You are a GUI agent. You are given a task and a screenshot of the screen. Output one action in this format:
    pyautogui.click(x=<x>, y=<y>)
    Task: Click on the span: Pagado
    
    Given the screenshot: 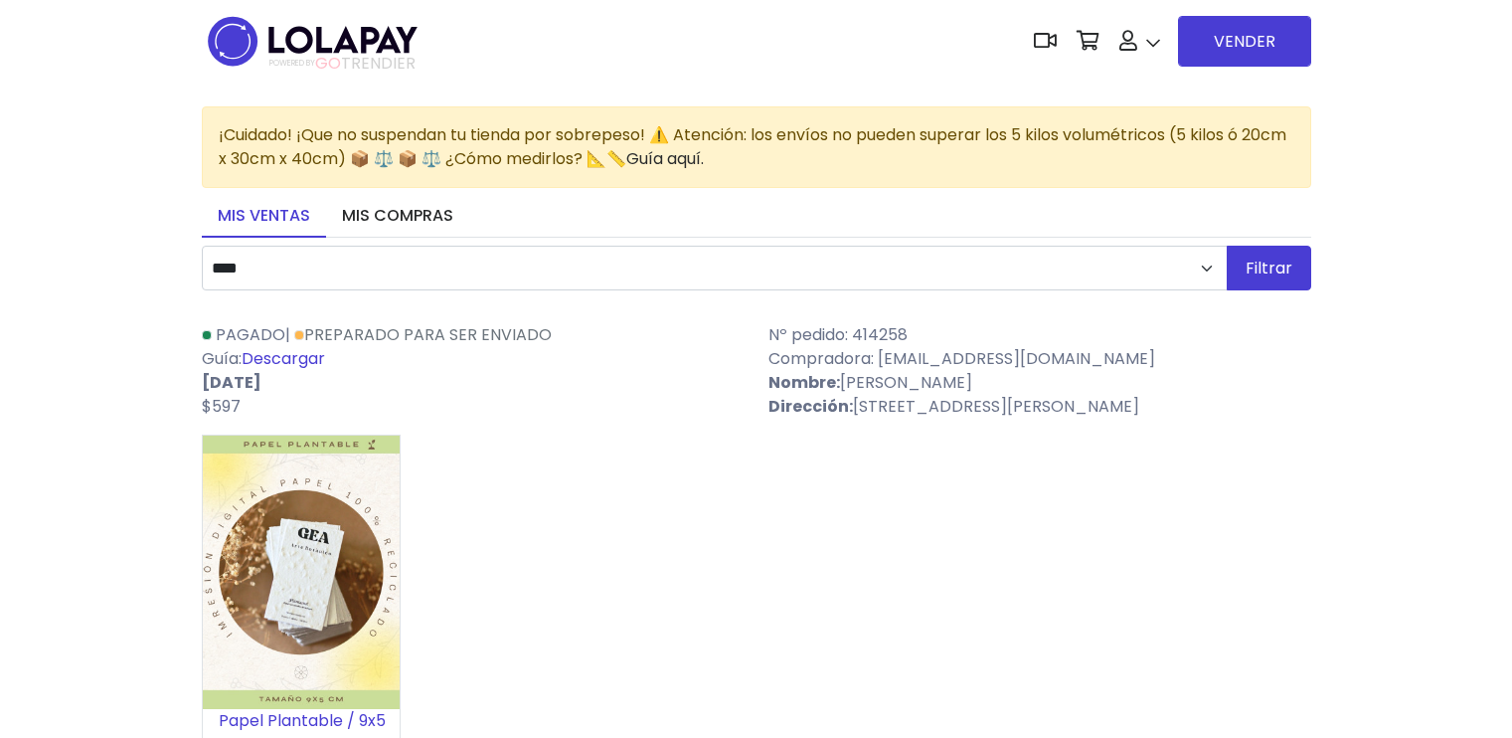 What is the action you would take?
    pyautogui.click(x=251, y=334)
    